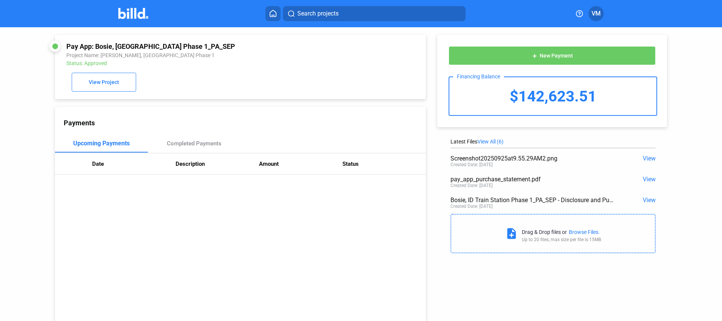 The image size is (722, 321). What do you see at coordinates (478, 77) in the screenshot?
I see `div: Financing Balance` at bounding box center [478, 77].